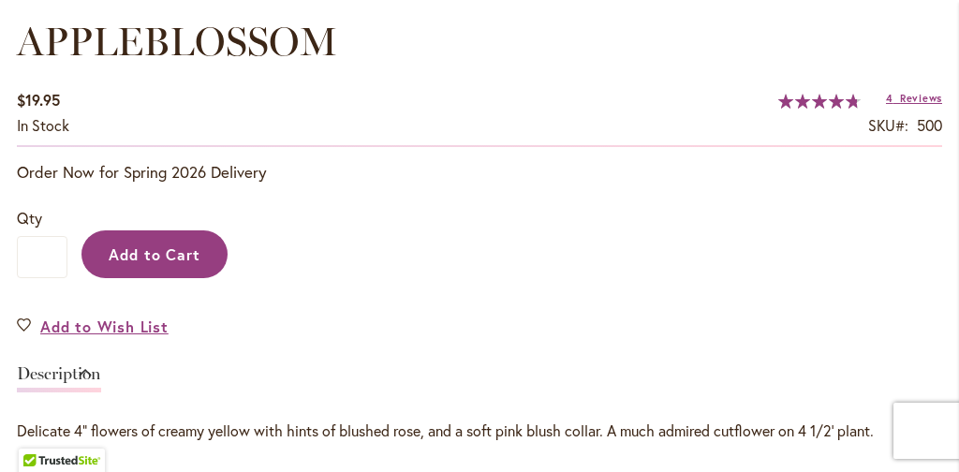 The width and height of the screenshot is (959, 472). What do you see at coordinates (29, 217) in the screenshot?
I see `span: Qty` at bounding box center [29, 217].